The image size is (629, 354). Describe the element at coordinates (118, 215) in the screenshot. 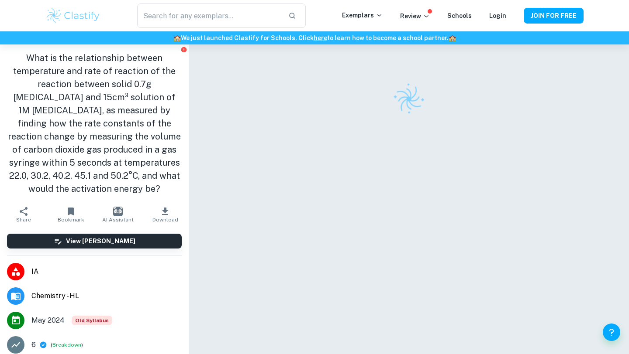

I see `button: AI Assistant` at that location.